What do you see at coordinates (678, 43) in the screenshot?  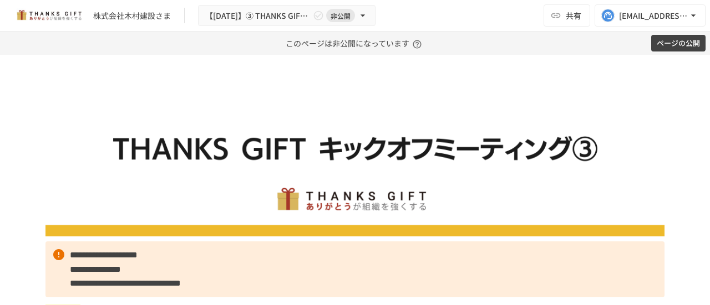 I see `button: ページの公開` at bounding box center [678, 43].